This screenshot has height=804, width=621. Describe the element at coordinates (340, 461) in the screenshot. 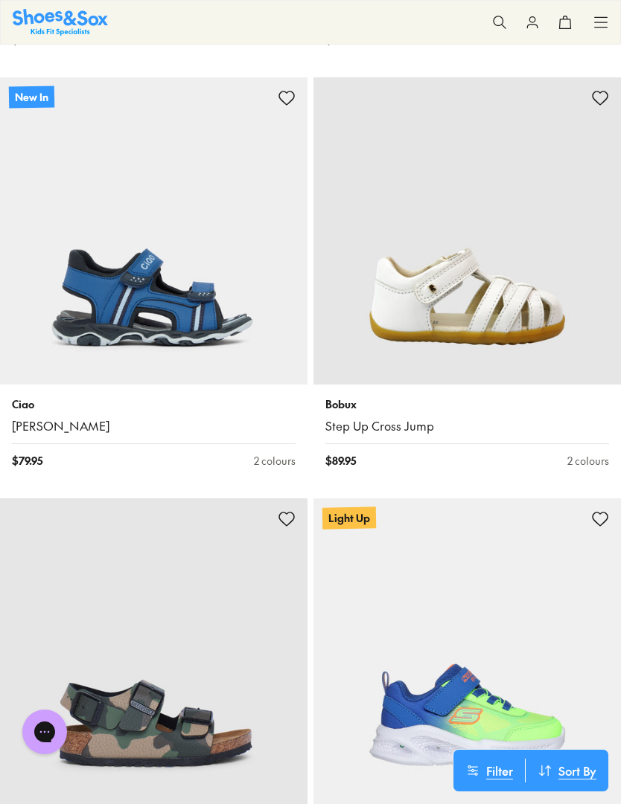

I see `span: $ 89.95` at that location.